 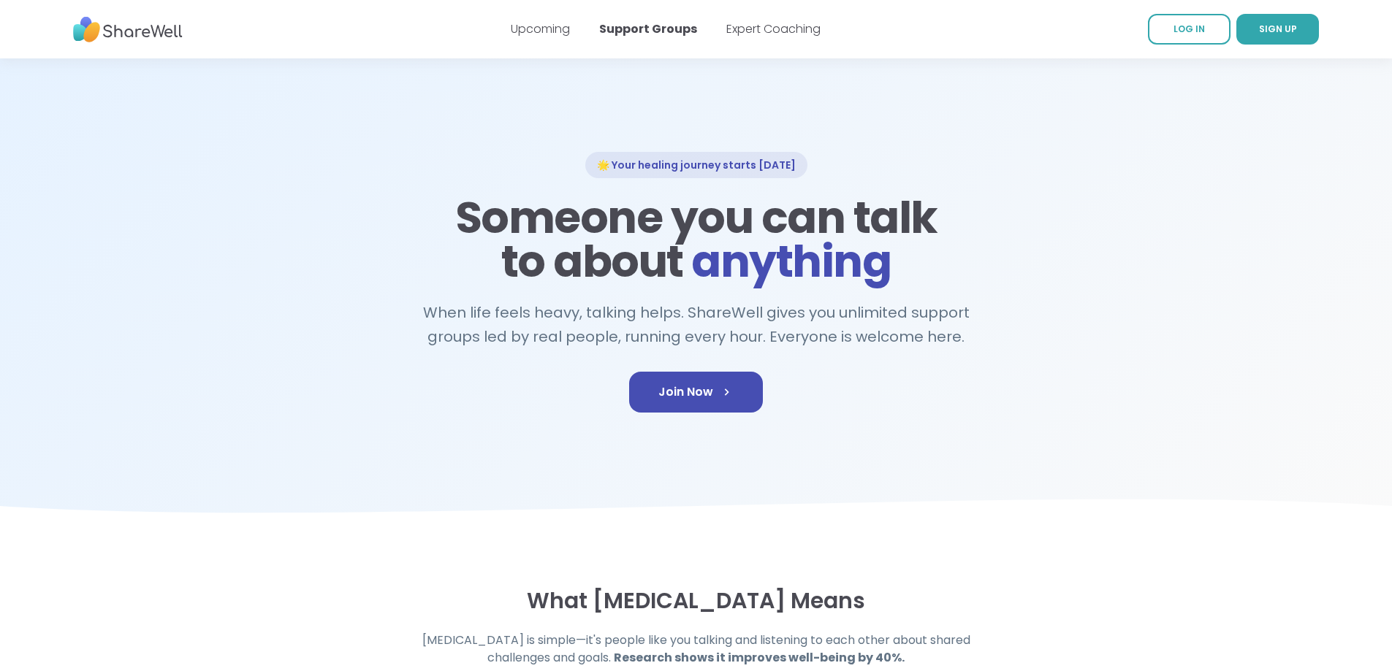 I want to click on span: anything, so click(x=790, y=262).